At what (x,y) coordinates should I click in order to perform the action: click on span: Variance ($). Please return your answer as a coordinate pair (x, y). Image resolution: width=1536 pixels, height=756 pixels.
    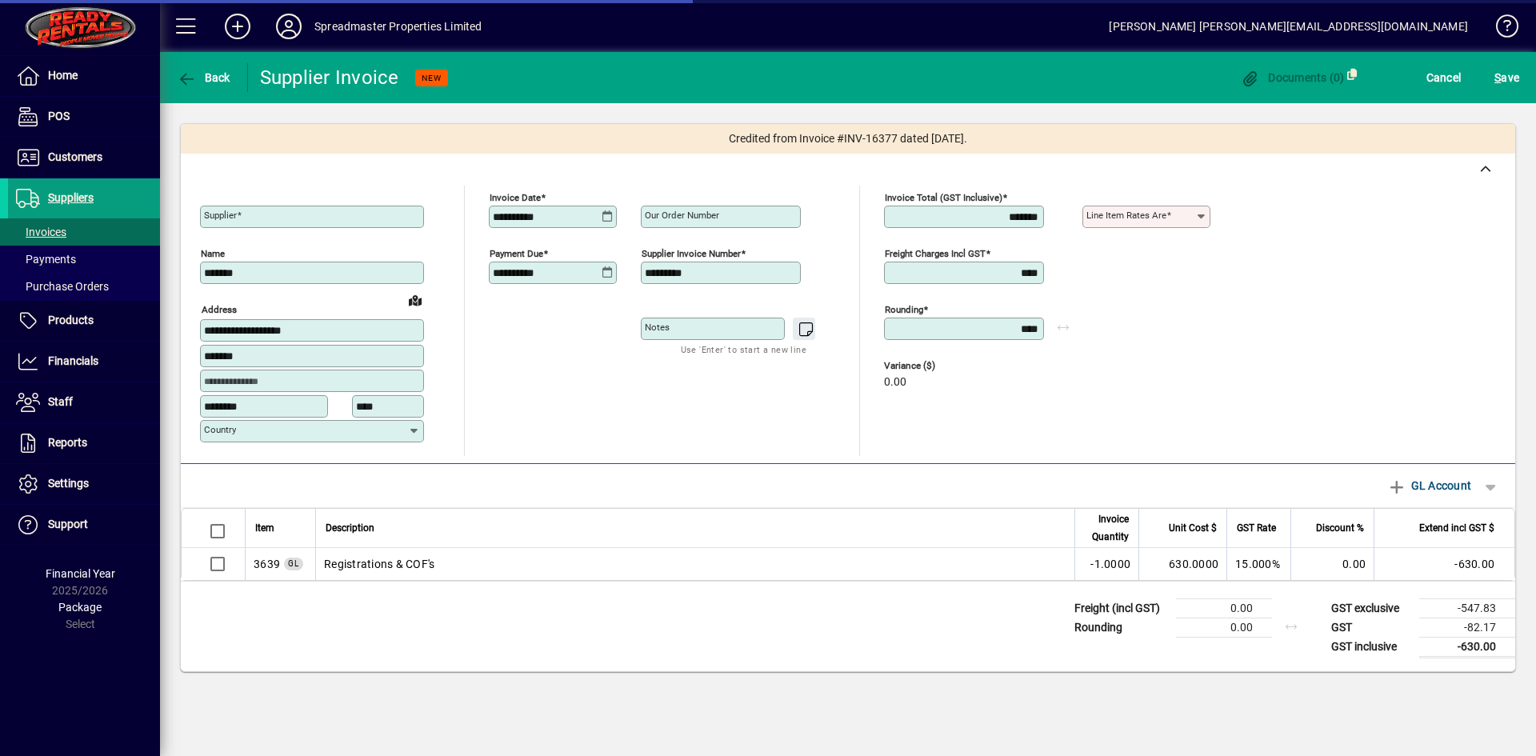
    Looking at the image, I should click on (932, 366).